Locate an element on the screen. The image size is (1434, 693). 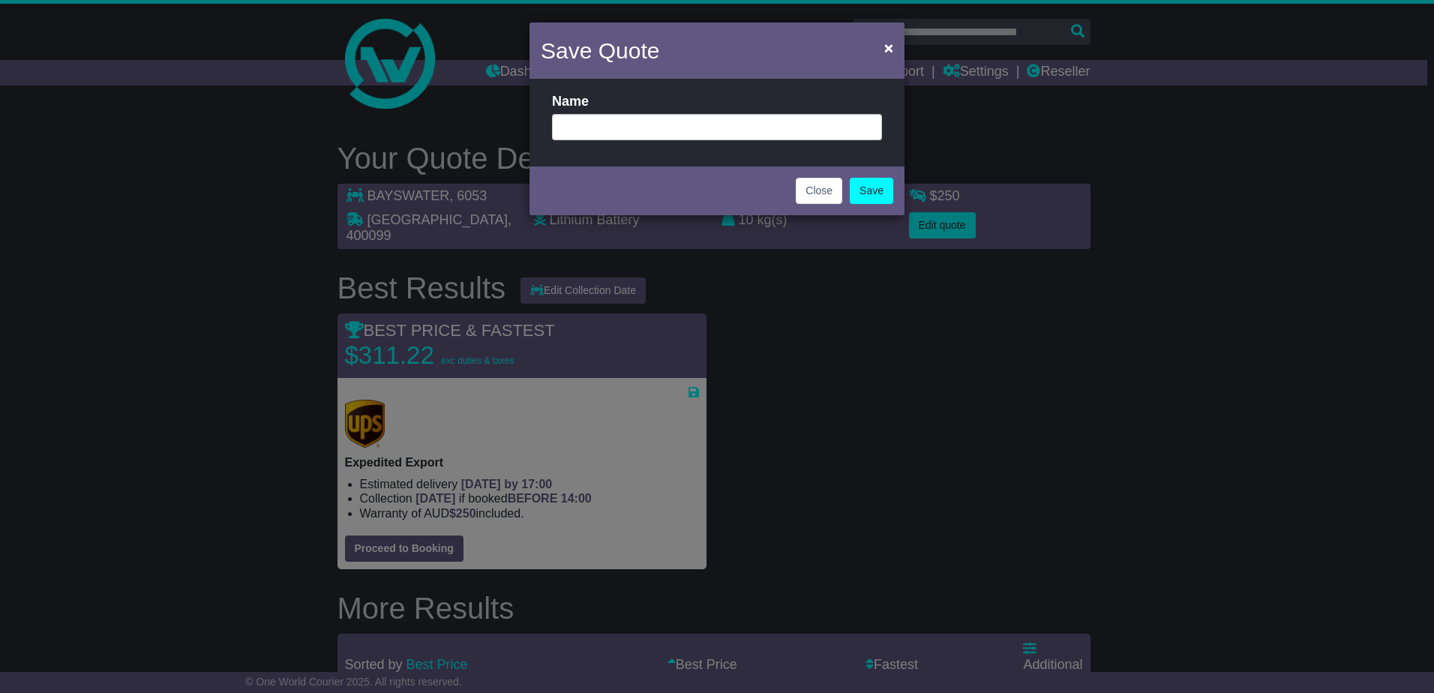
label: Name is located at coordinates (570, 102).